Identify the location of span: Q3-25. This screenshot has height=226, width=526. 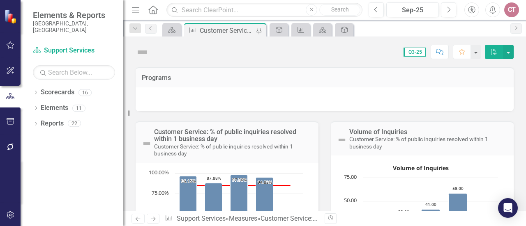
(414, 52).